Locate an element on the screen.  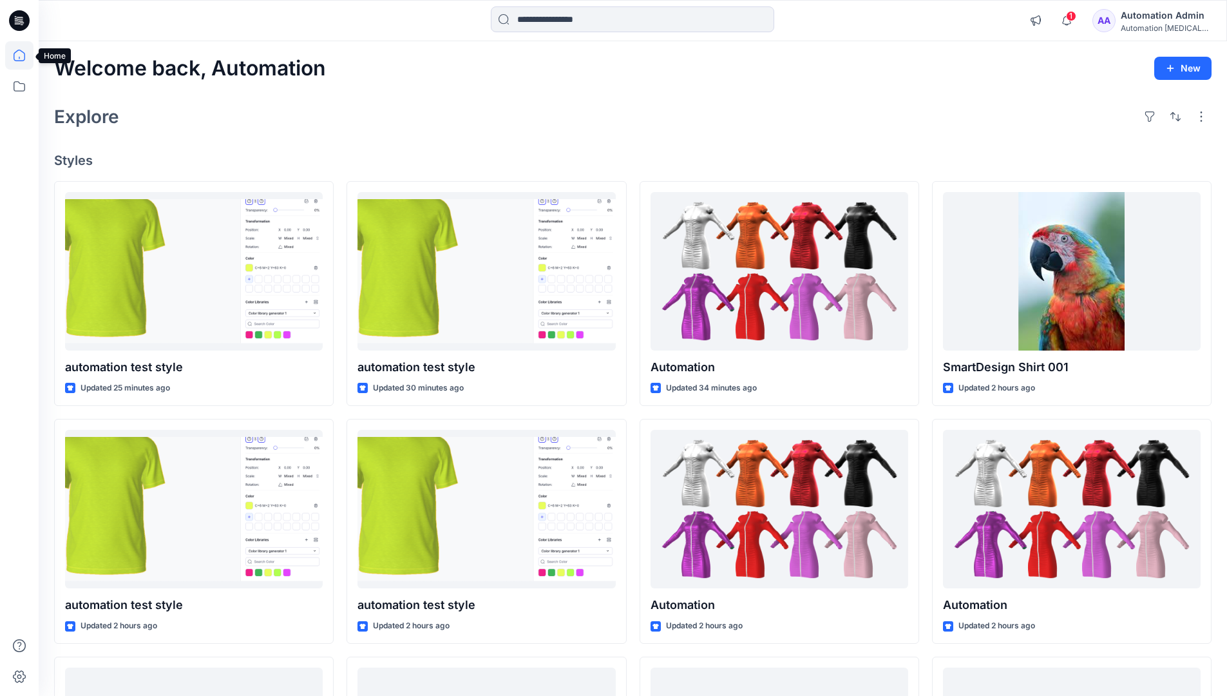
div: Automation Admin is located at coordinates (1166, 15).